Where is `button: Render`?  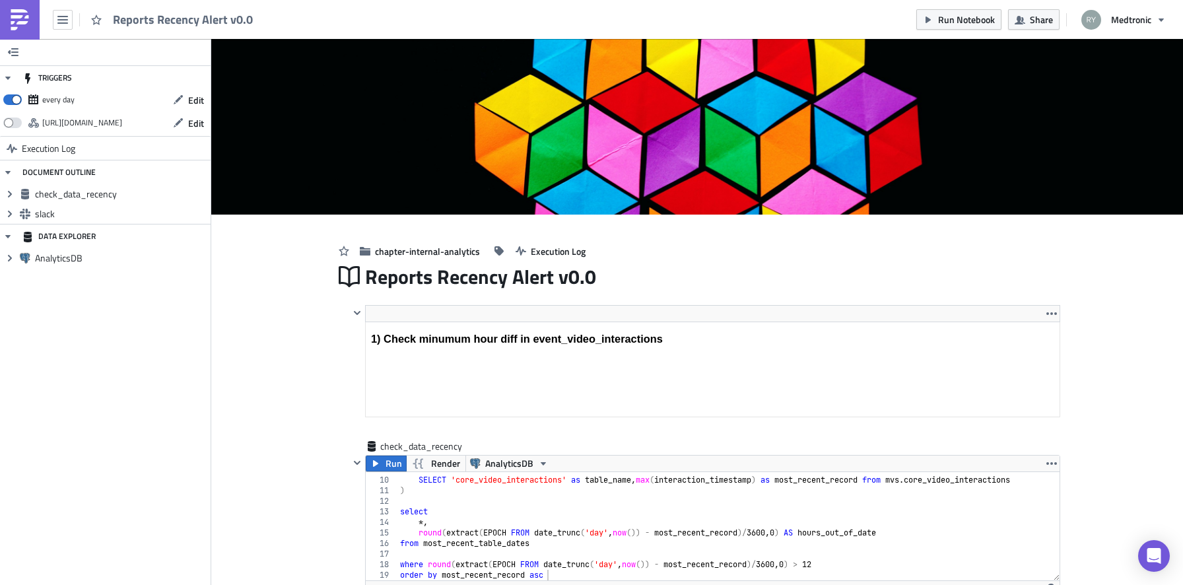
button: Render is located at coordinates (436, 464).